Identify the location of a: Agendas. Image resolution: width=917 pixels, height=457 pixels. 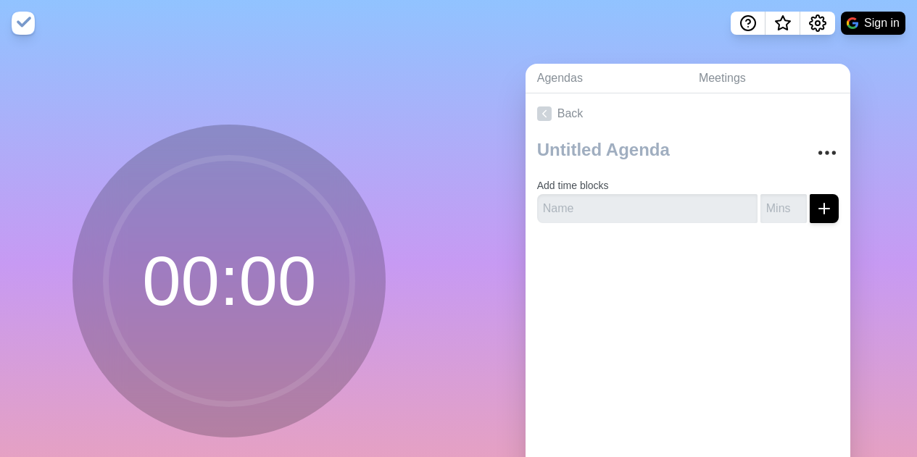
(606, 78).